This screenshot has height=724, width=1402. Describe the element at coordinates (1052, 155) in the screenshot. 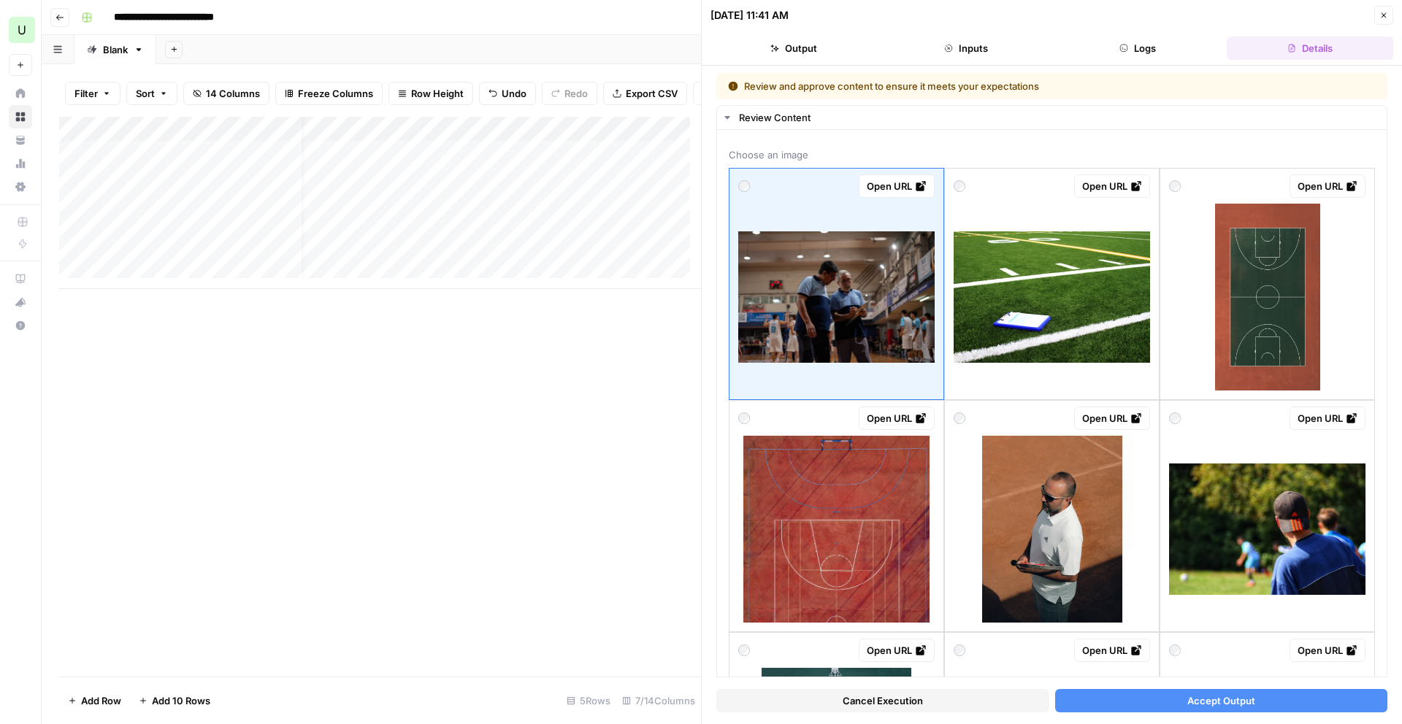

I see `span: Choose an image` at that location.